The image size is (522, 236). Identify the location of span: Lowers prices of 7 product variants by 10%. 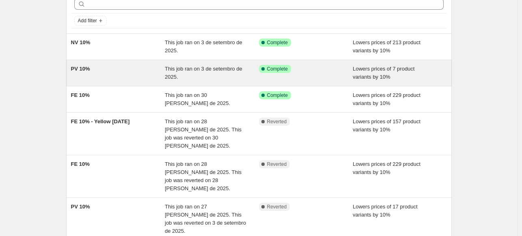
(383, 73).